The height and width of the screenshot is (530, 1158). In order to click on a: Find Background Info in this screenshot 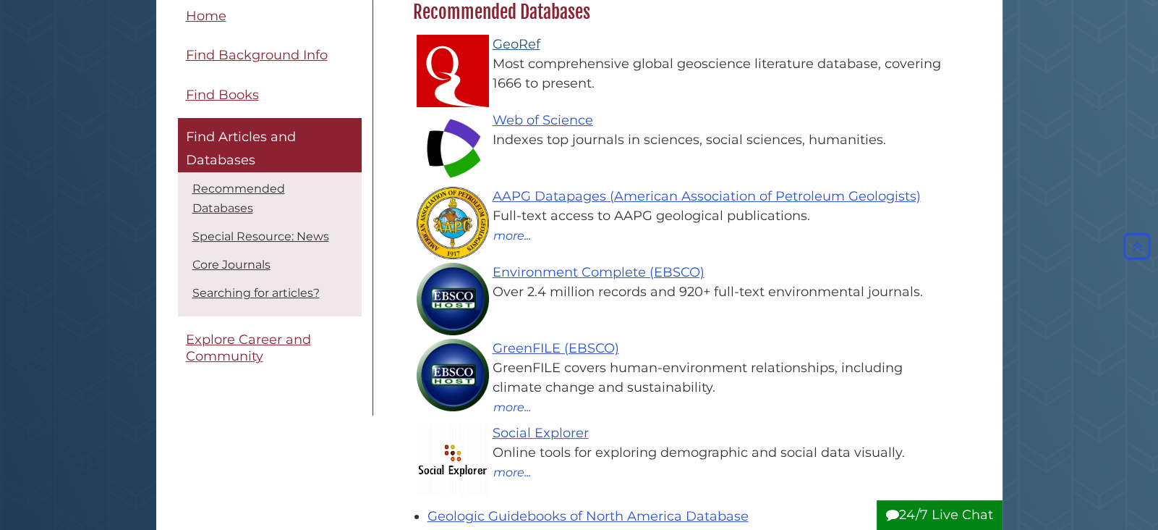, I will do `click(270, 56)`.